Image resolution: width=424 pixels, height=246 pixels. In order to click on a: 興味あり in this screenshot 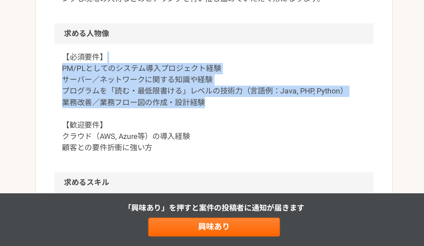, I will do `click(212, 233)`.